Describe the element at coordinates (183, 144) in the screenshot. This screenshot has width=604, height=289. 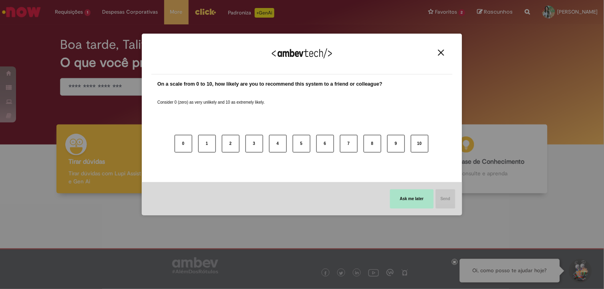
I see `button: 0` at that location.